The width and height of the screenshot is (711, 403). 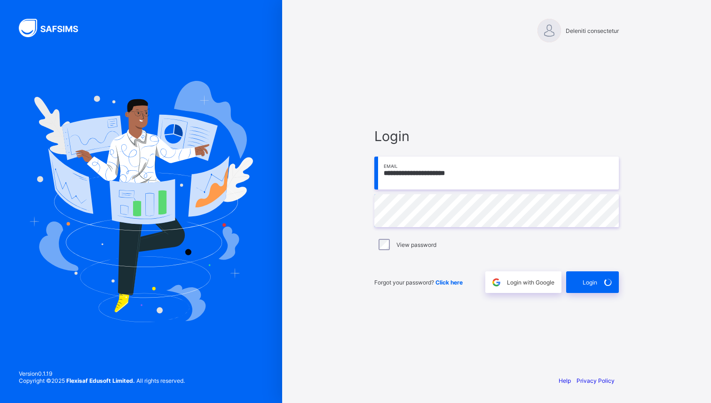 What do you see at coordinates (102, 373) in the screenshot?
I see `span: Version 0.1.19` at bounding box center [102, 373].